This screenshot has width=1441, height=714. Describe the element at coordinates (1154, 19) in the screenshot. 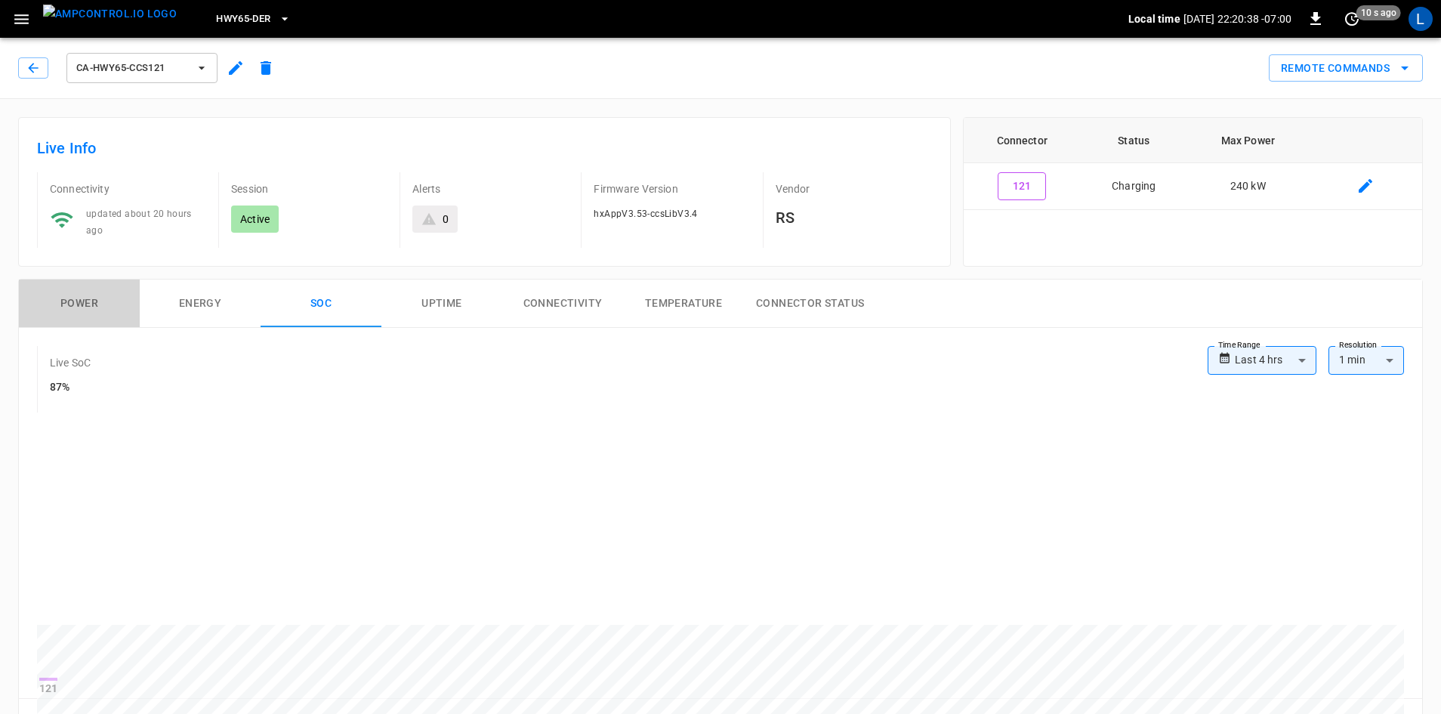

I see `p: Local time` at that location.